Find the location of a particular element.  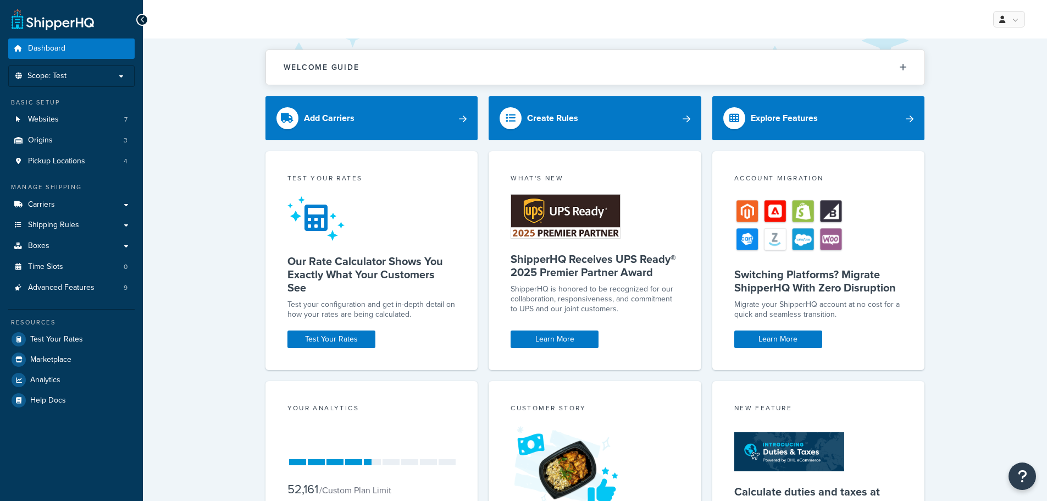

a: Advanced Features9 is located at coordinates (71, 287).